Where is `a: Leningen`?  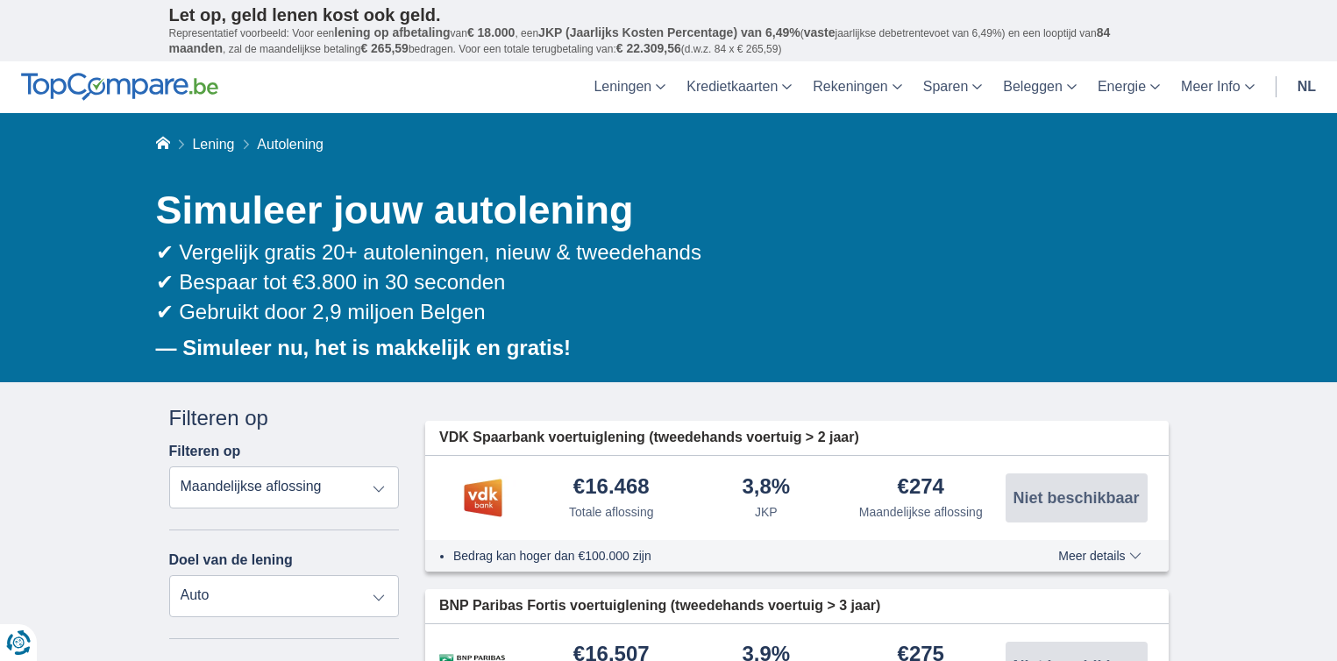 a: Leningen is located at coordinates (630, 87).